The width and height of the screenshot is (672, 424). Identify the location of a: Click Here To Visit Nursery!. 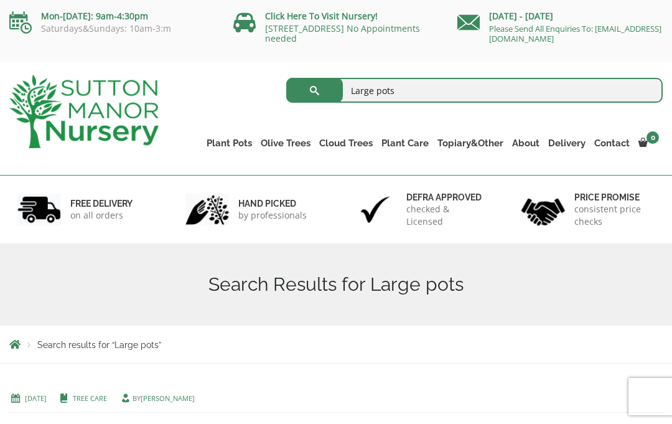
(321, 16).